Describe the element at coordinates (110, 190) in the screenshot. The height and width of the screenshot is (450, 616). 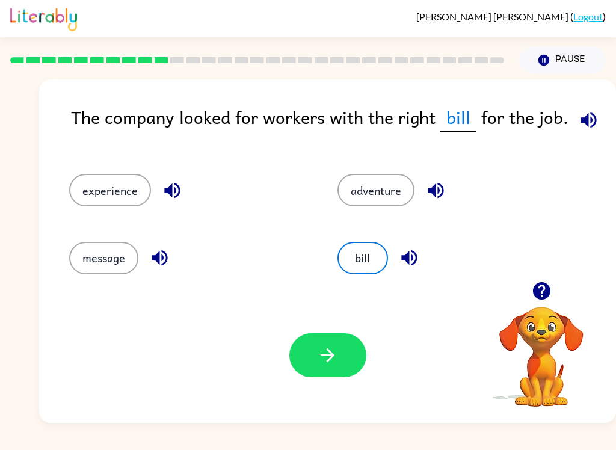
I see `button: experience` at that location.